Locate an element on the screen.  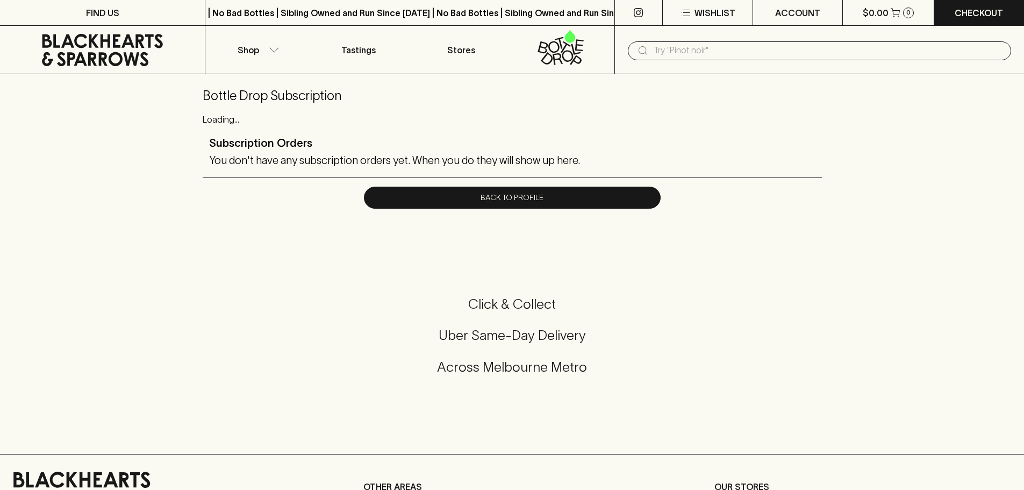
p: ACCOUNT is located at coordinates (798, 13).